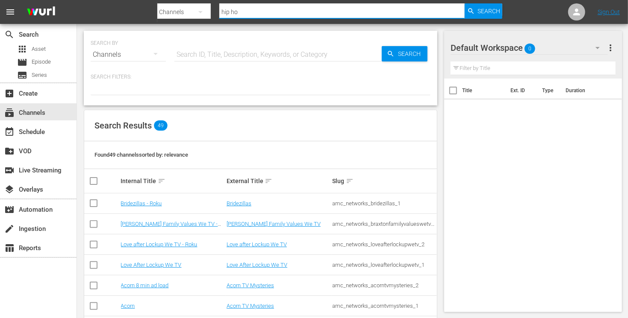 The height and width of the screenshot is (318, 628). I want to click on th: Duration, so click(586, 91).